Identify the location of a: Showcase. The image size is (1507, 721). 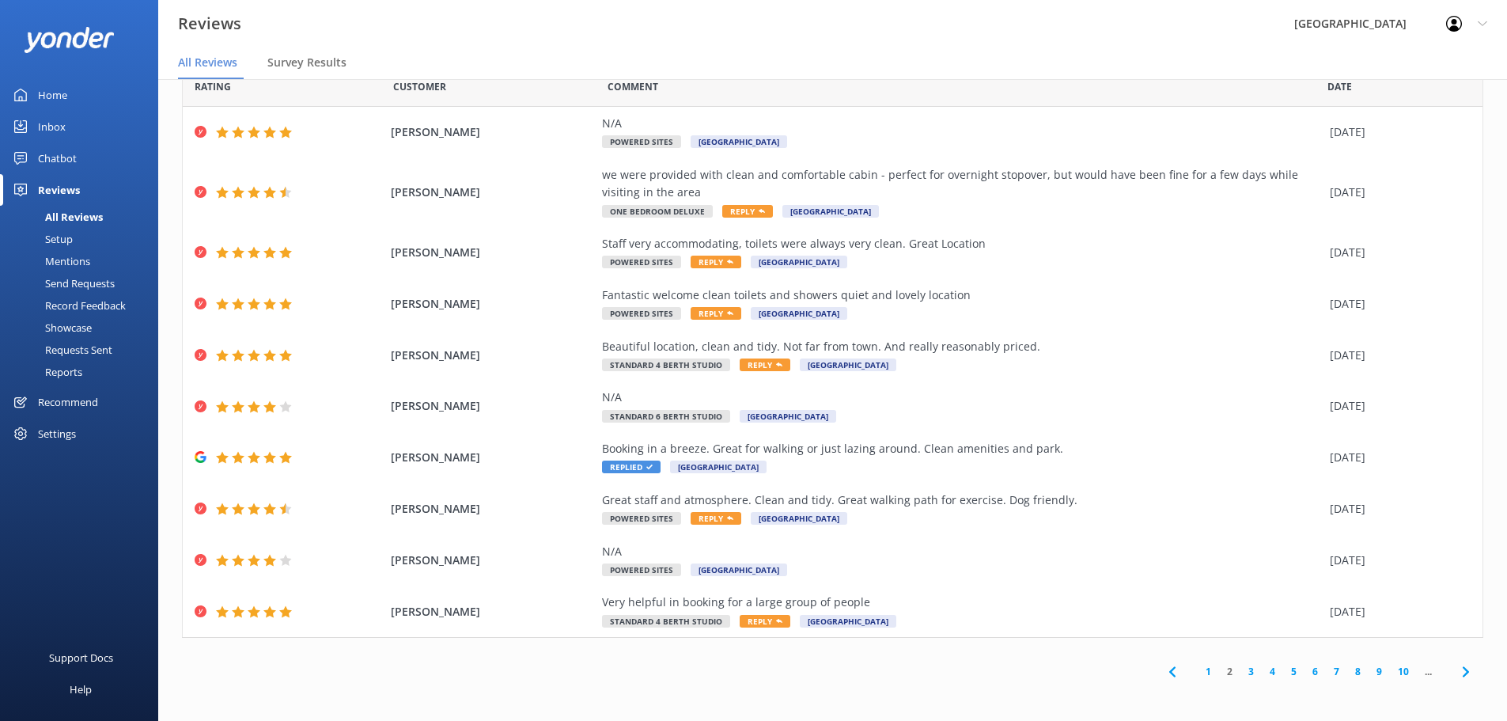
(84, 328).